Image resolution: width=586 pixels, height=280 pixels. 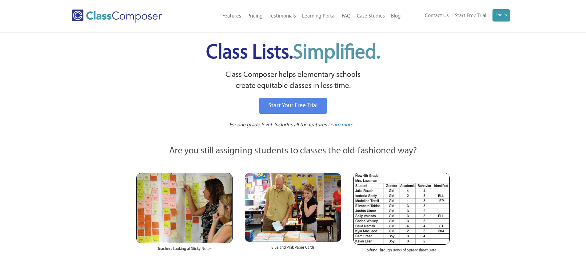 What do you see at coordinates (501, 15) in the screenshot?
I see `a: Log In` at bounding box center [501, 15].